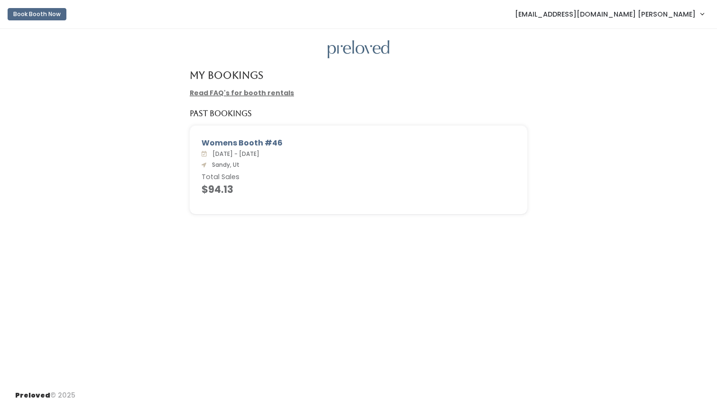  Describe the element at coordinates (45, 392) in the screenshot. I see `div: © 2025` at that location.